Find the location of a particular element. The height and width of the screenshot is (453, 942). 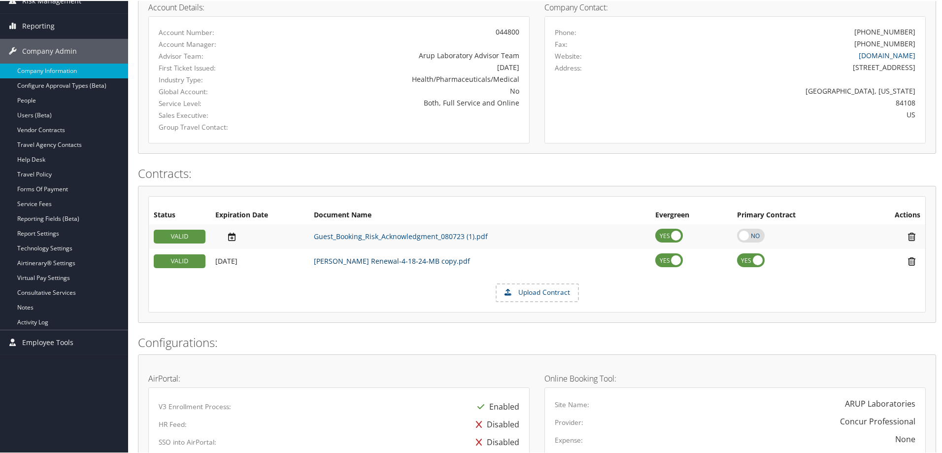

th: Document Name is located at coordinates (480, 214).